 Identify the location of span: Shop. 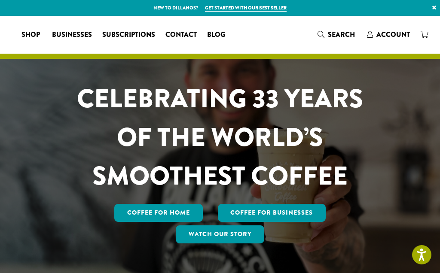
(31, 35).